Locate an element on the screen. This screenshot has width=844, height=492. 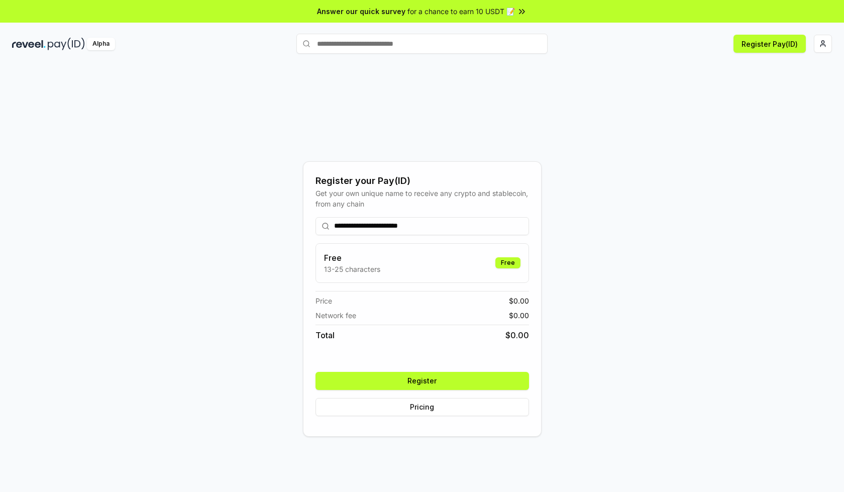
div: Get your own unique name to receive any crypto and stablecoin, from any chain is located at coordinates (422, 198).